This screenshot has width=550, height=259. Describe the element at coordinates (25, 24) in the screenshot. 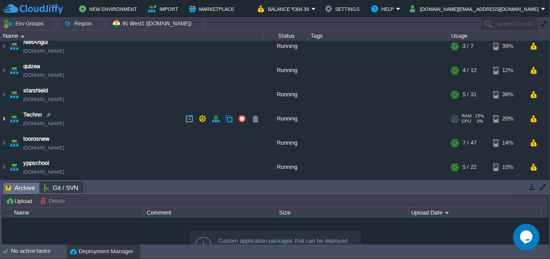

I see `button: Env Groups` at that location.